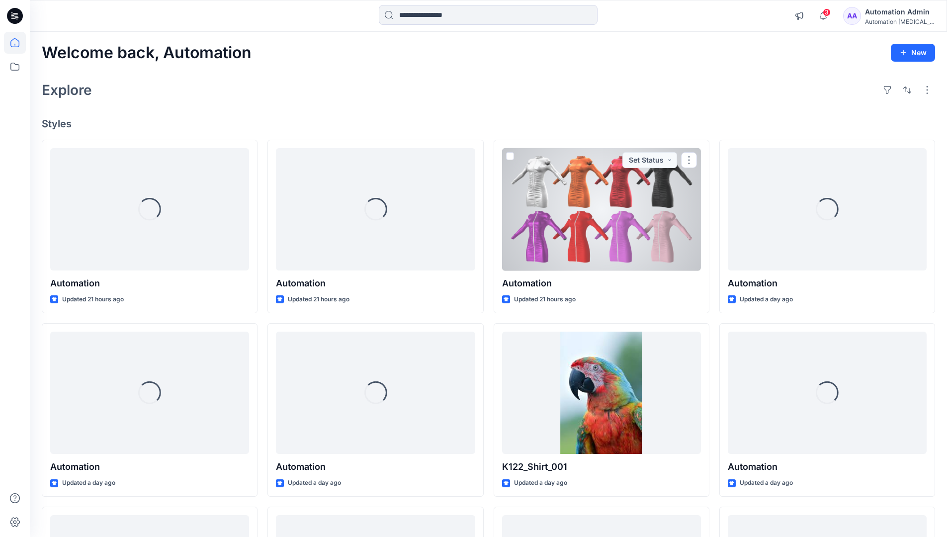 This screenshot has width=947, height=537. I want to click on span: 3, so click(827, 12).